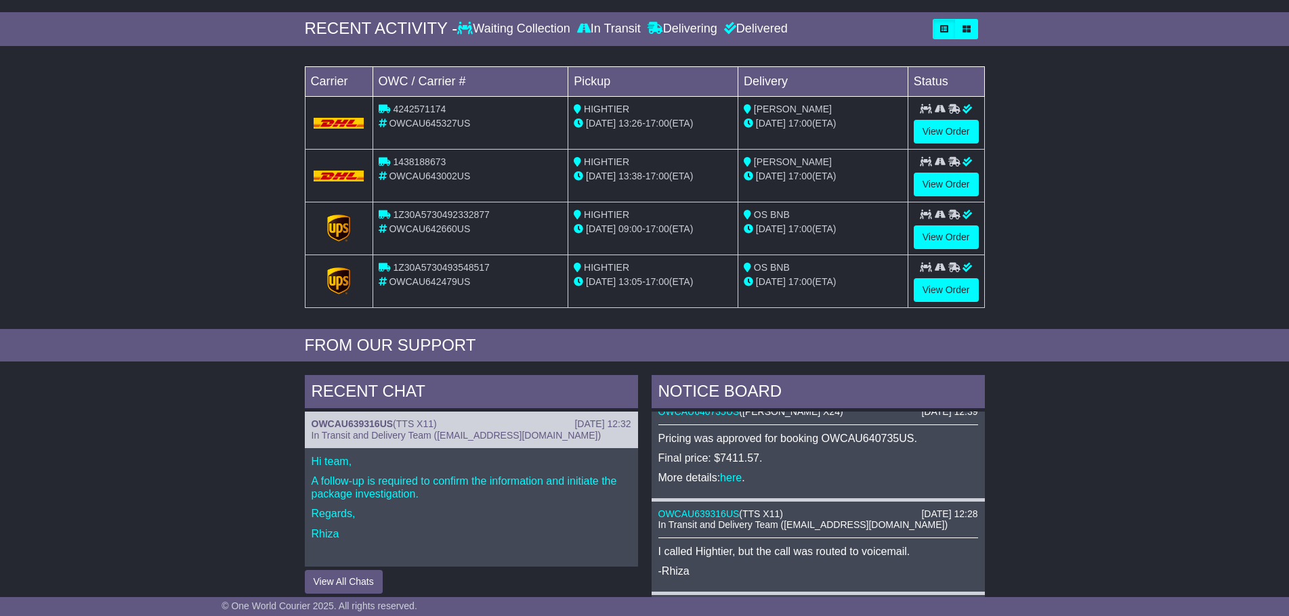 This screenshot has height=616, width=1289. What do you see at coordinates (630, 229) in the screenshot?
I see `span: 09:00` at bounding box center [630, 229].